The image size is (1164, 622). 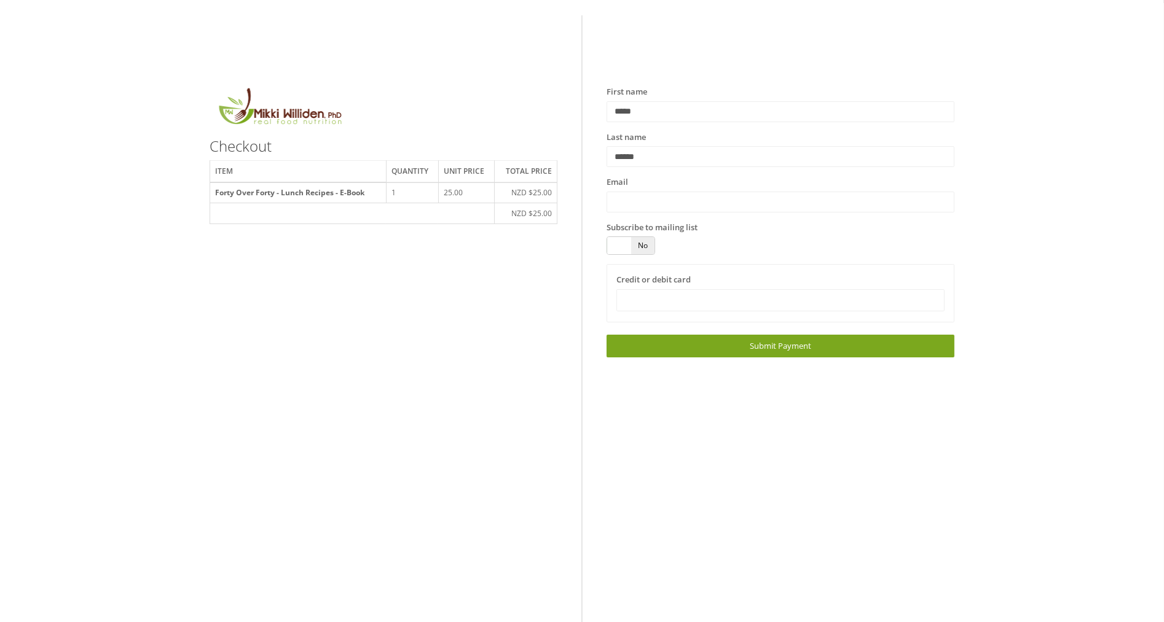 I want to click on label: Last name, so click(x=626, y=138).